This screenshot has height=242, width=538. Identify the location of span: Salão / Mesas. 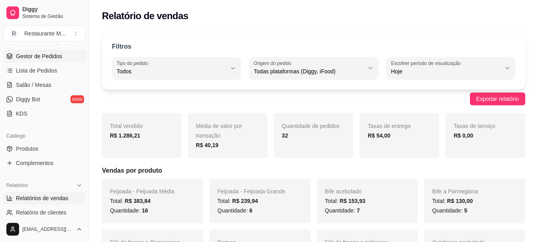
(33, 85).